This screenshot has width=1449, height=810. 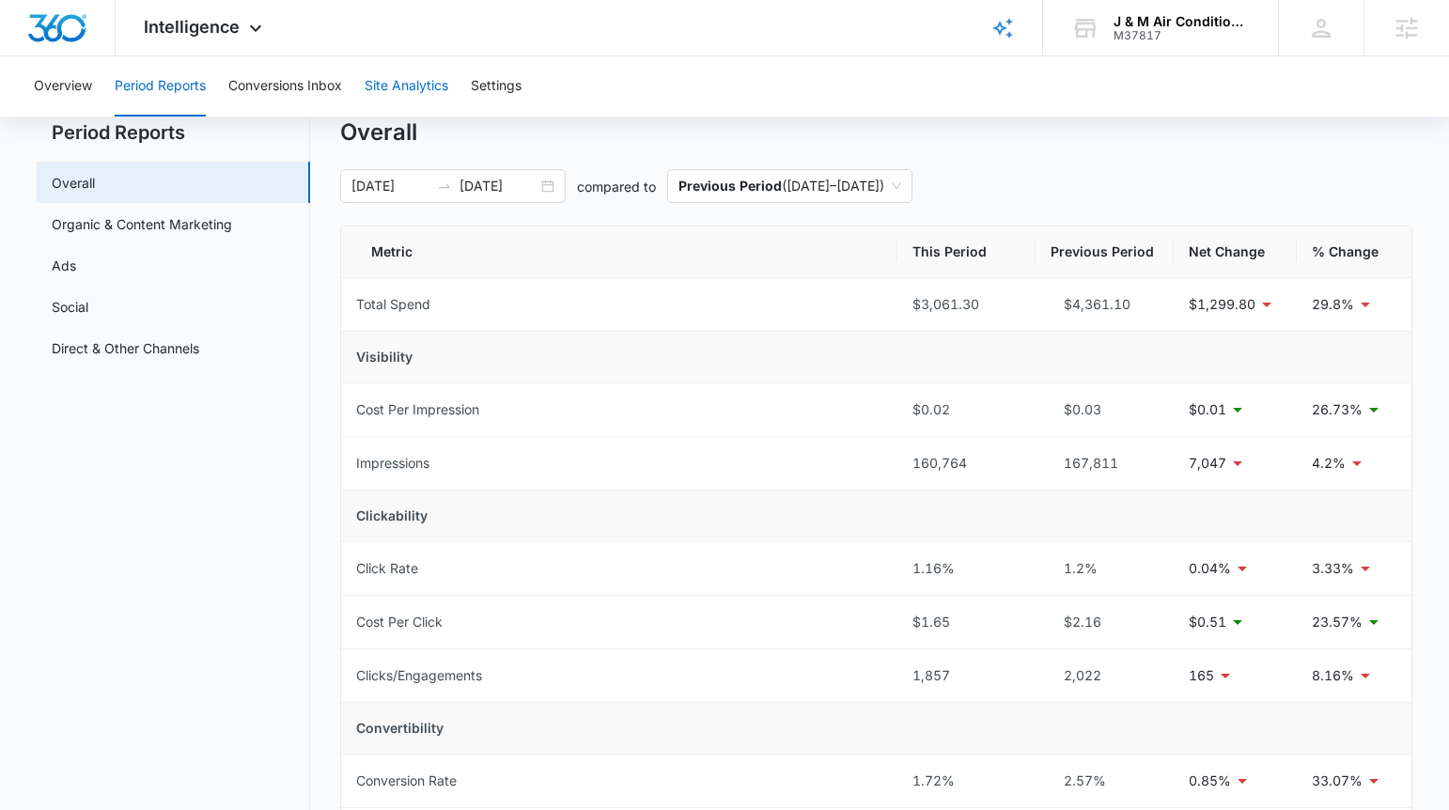 I want to click on th: % Change, so click(x=1354, y=252).